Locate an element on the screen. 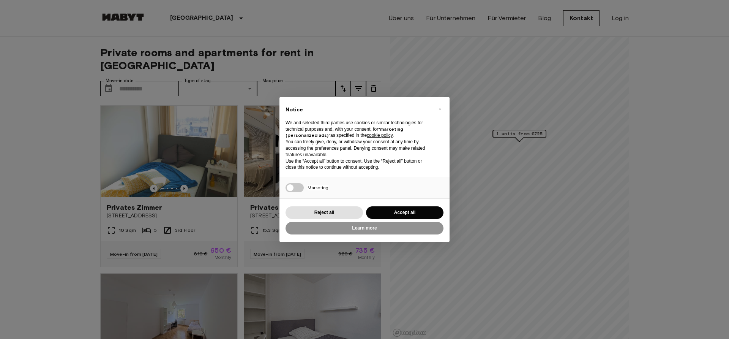 The width and height of the screenshot is (729, 339). button: Reject all is located at coordinates (324, 212).